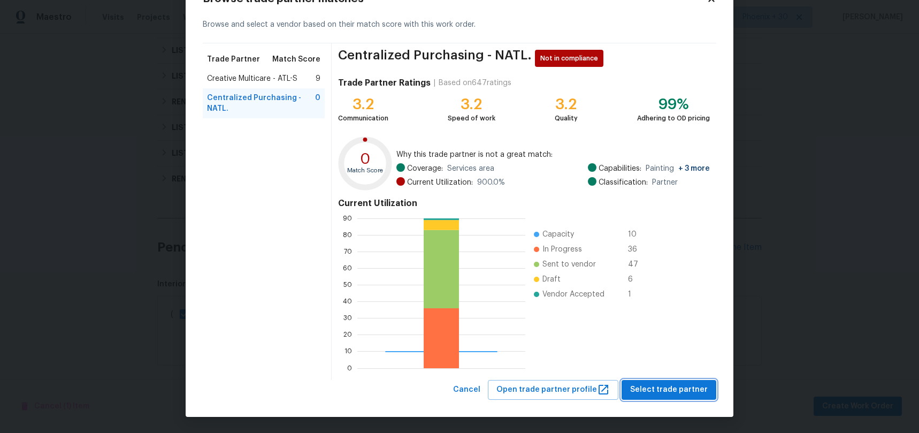  I want to click on h4: Current Utilization, so click(524, 203).